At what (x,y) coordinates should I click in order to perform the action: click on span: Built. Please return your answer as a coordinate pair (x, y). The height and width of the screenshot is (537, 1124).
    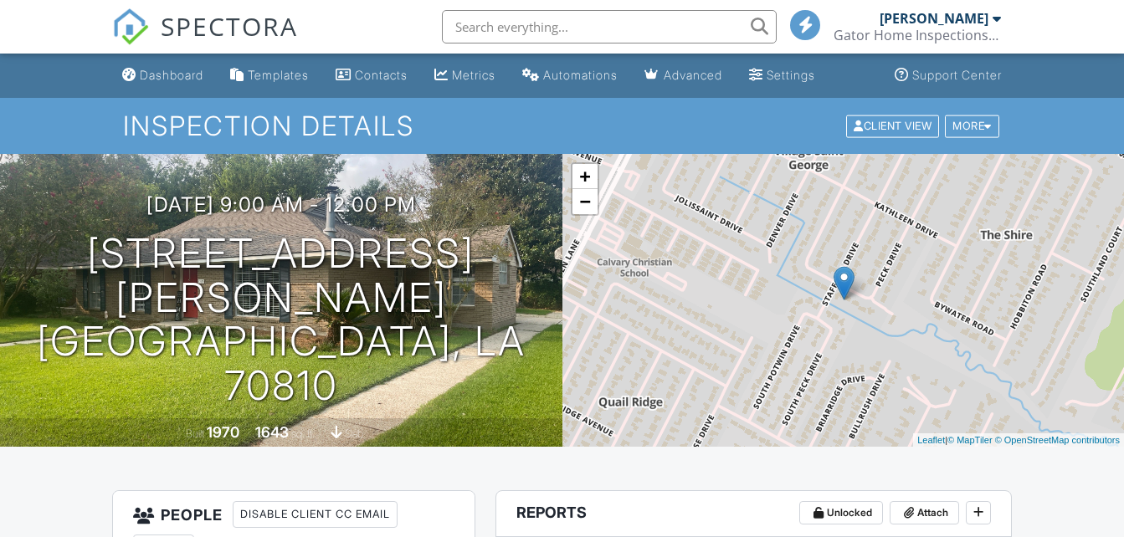
    Looking at the image, I should click on (195, 433).